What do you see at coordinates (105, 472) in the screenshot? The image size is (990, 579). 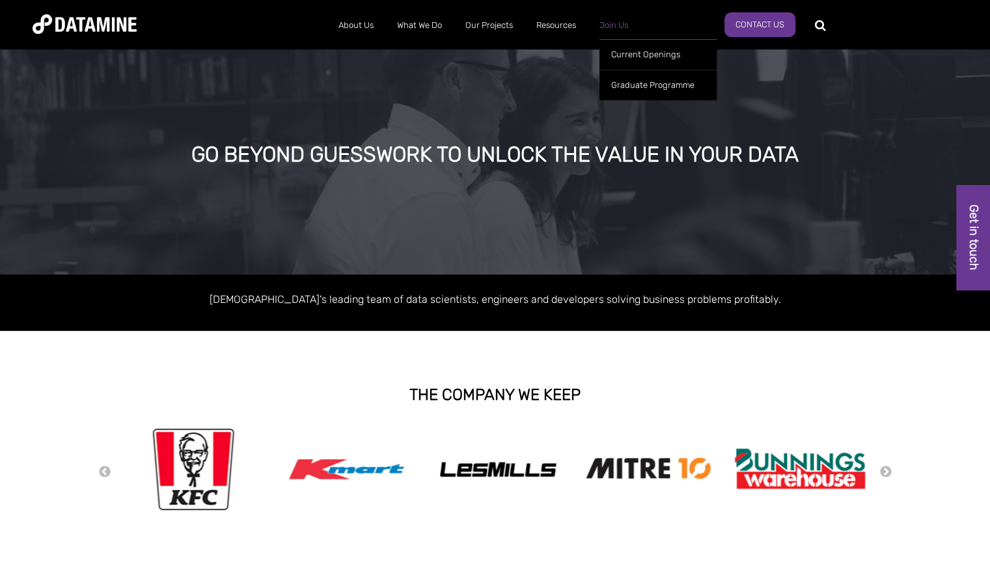 I see `button: Previous` at bounding box center [105, 472].